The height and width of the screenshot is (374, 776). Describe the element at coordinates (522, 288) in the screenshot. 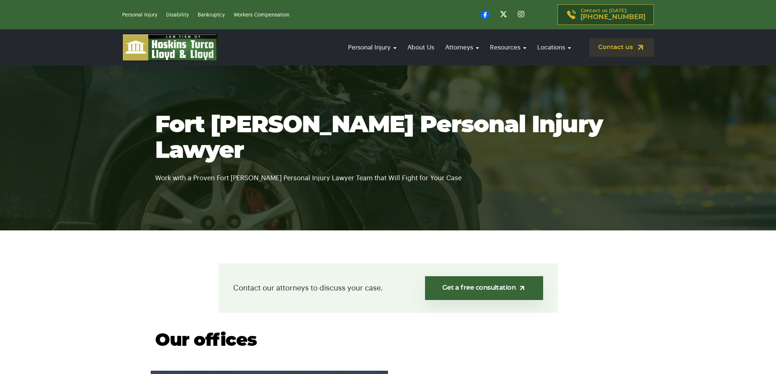

I see `img: arrow-up-right-light.svg` at that location.